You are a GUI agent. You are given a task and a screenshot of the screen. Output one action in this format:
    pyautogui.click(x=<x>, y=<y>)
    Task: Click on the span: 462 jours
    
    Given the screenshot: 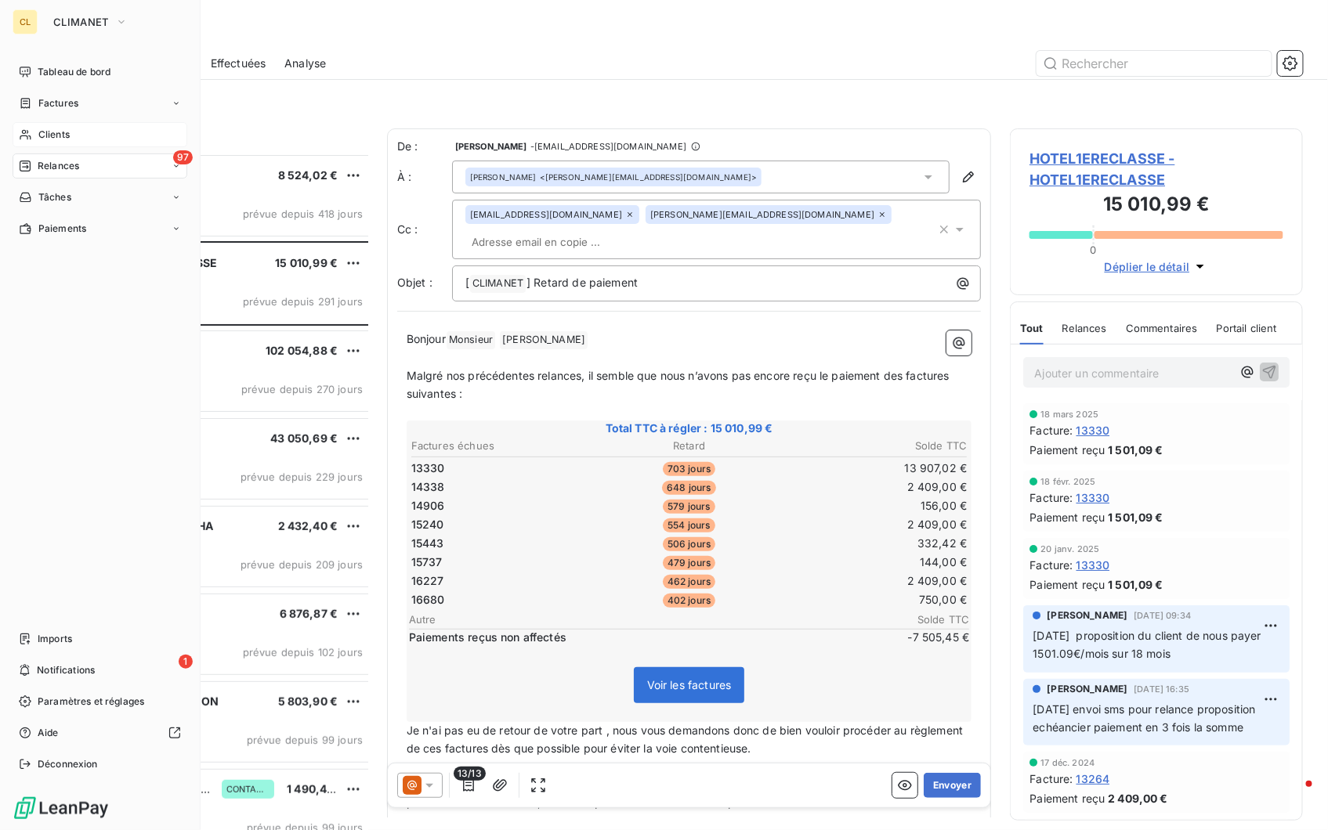 What is the action you would take?
    pyautogui.click(x=689, y=582)
    